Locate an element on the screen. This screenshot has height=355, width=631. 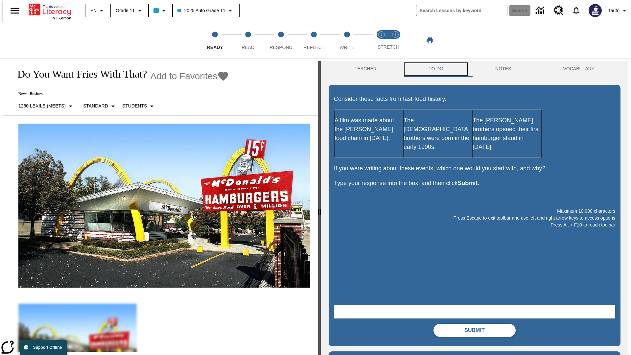
span: Respond is located at coordinates (281, 47).